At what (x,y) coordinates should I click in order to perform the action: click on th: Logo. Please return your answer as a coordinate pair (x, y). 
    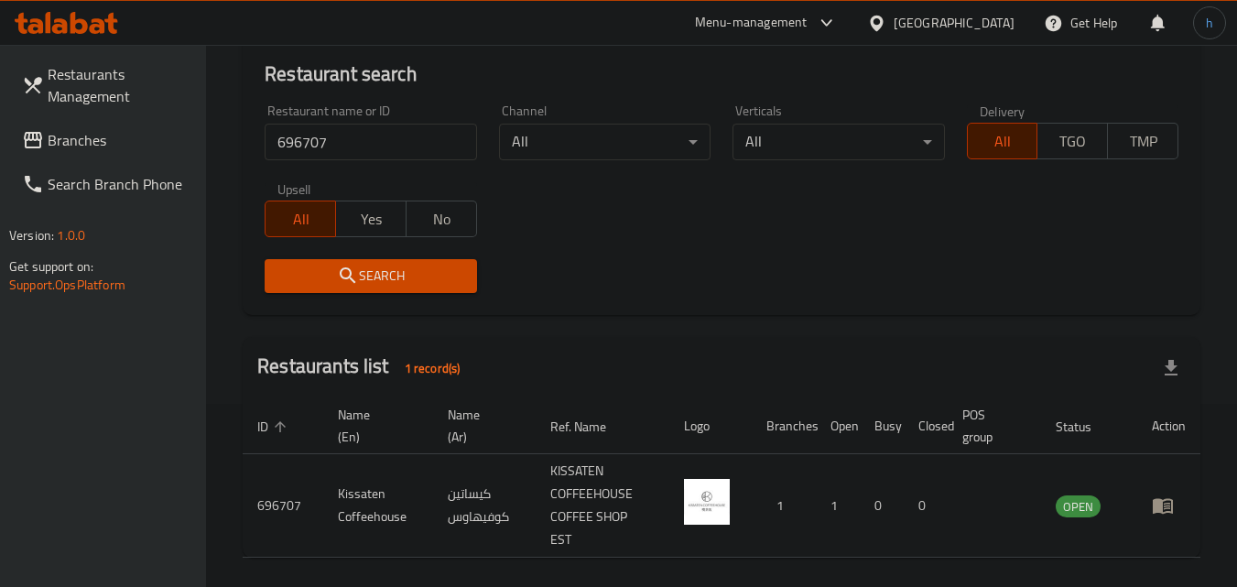
    Looking at the image, I should click on (710, 426).